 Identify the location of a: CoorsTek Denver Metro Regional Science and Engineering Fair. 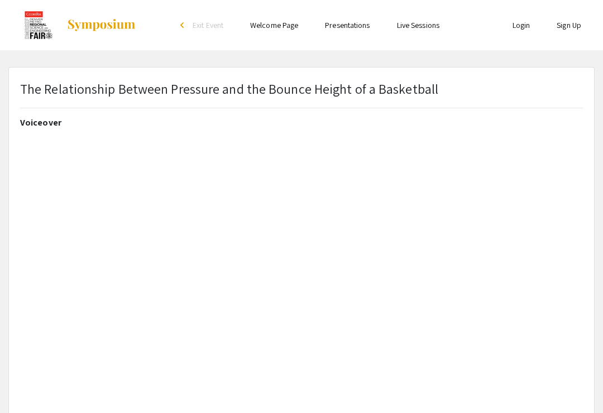
(72, 25).